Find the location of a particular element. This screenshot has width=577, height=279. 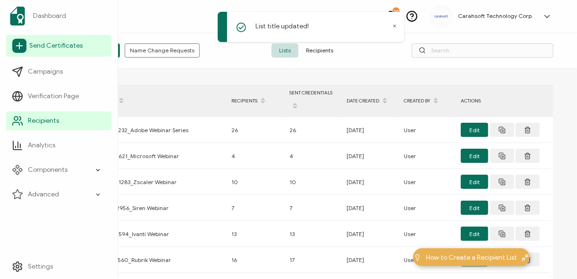

button: Name Change Requests is located at coordinates (162, 51).